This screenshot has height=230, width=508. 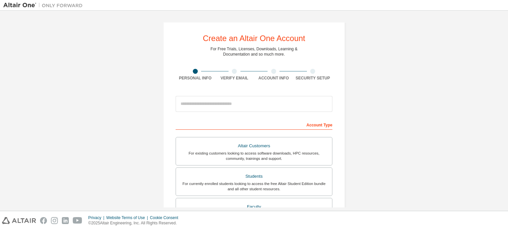 I want to click on div: For currently enrolled students looking to access the free Altair Student Edition bundle and all ..., so click(x=254, y=186).